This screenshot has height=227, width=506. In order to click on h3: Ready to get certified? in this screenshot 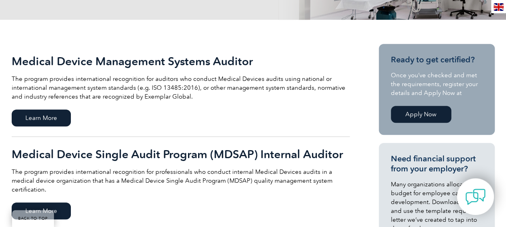, I will do `click(437, 60)`.